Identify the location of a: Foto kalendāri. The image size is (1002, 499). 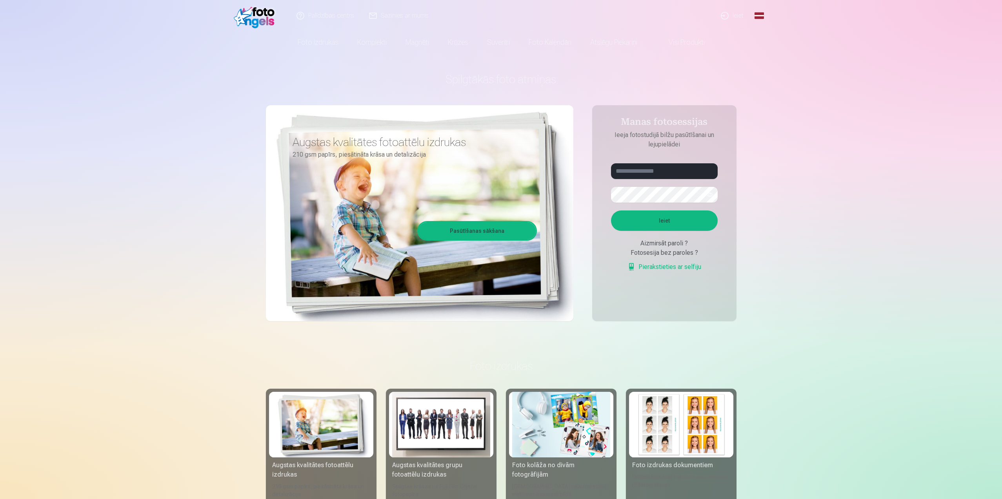
(550, 42).